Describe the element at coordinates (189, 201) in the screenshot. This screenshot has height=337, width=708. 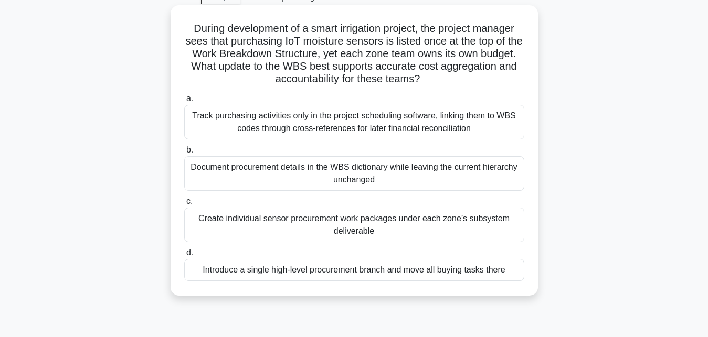
I see `span: c.` at that location.